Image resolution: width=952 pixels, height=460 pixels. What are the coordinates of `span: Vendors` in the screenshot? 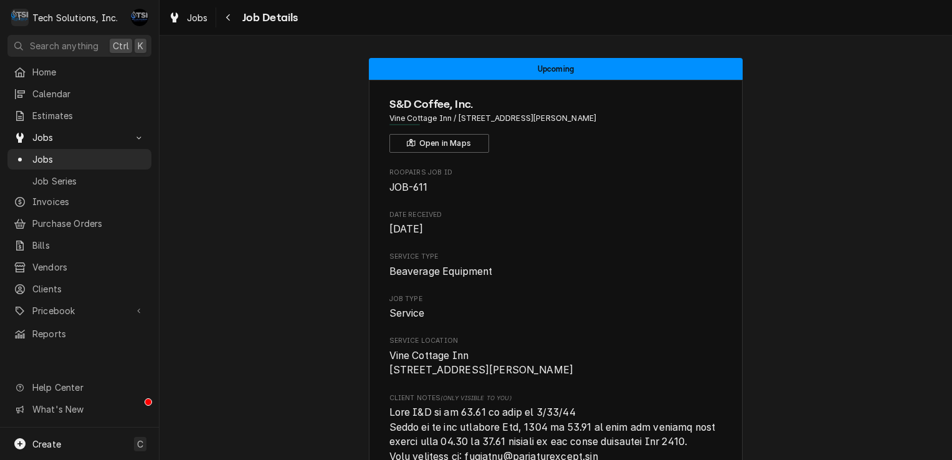 It's located at (88, 267).